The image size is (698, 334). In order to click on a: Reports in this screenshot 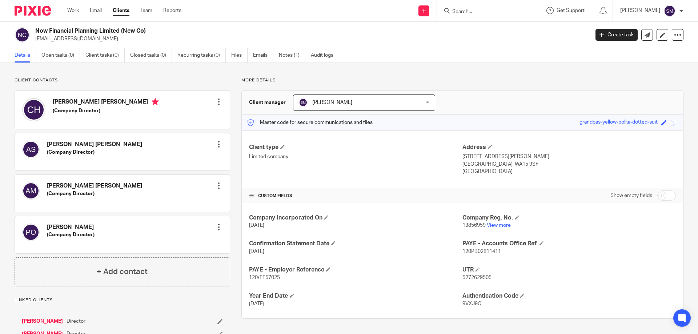, I will do `click(172, 11)`.